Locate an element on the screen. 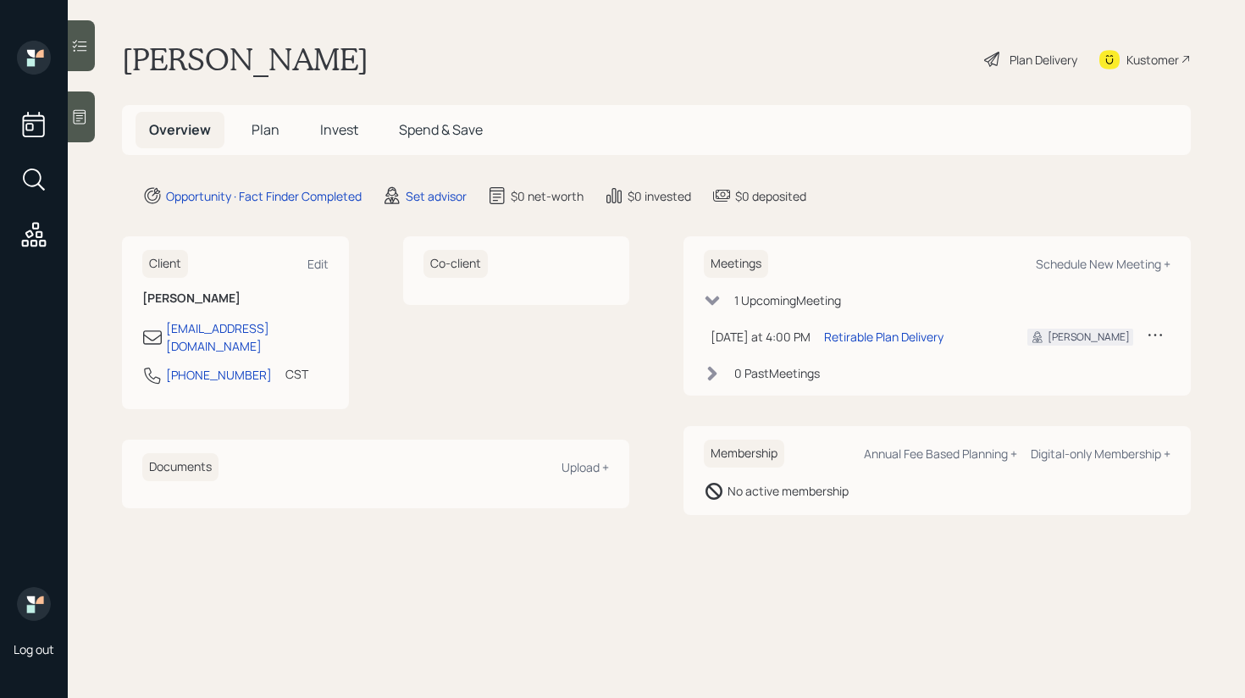 This screenshot has height=698, width=1245. div: Annual Fee Based Planning + is located at coordinates (940, 453).